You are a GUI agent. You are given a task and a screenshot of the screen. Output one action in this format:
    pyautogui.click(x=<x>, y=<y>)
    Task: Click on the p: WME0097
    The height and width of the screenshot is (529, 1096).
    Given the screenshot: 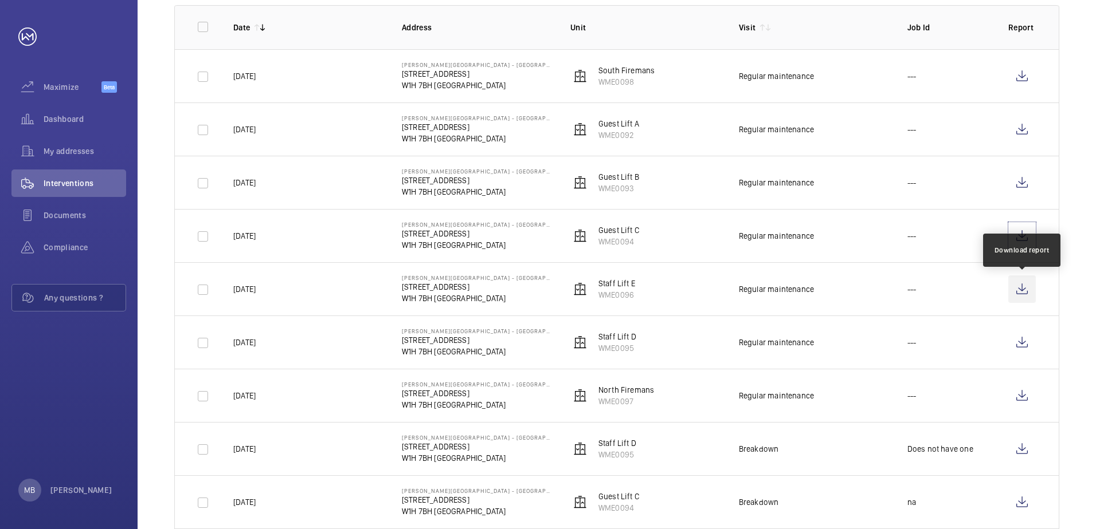 What is the action you would take?
    pyautogui.click(x=626, y=402)
    